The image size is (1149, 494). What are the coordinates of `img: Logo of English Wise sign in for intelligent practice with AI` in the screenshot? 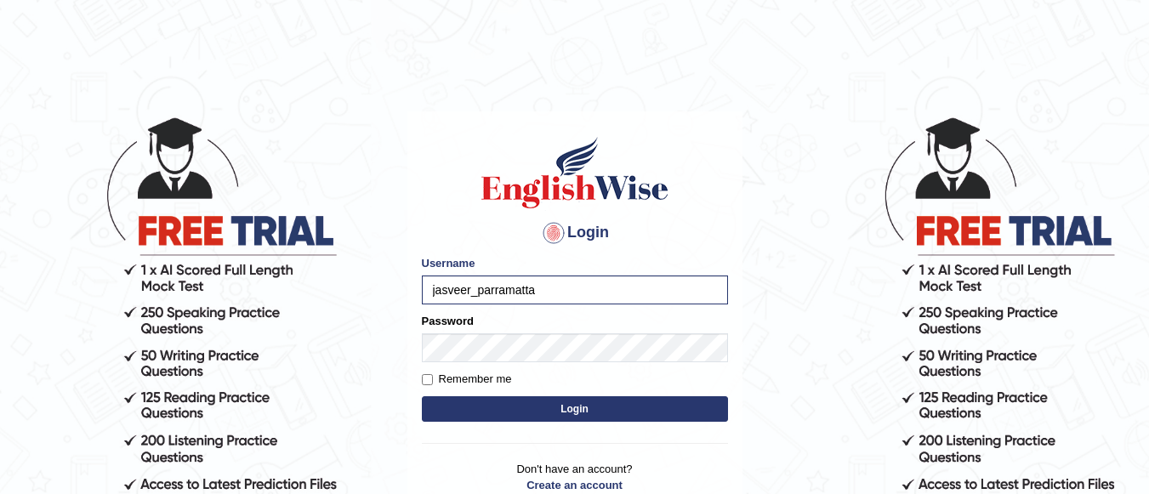 It's located at (575, 173).